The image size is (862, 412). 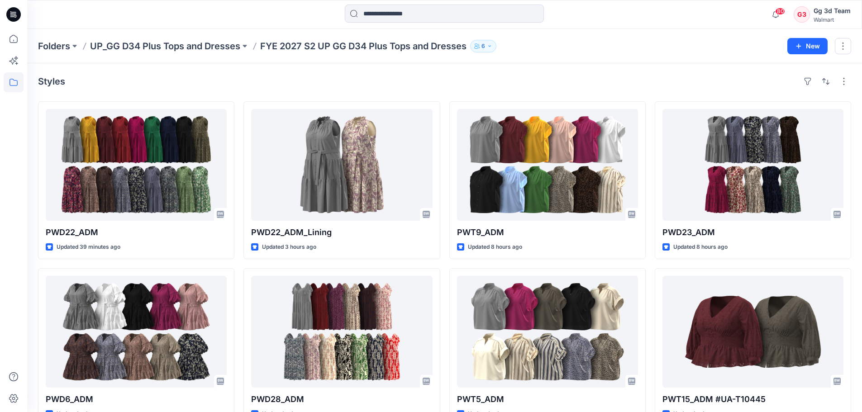 I want to click on a: PWD6_ADM, so click(x=136, y=332).